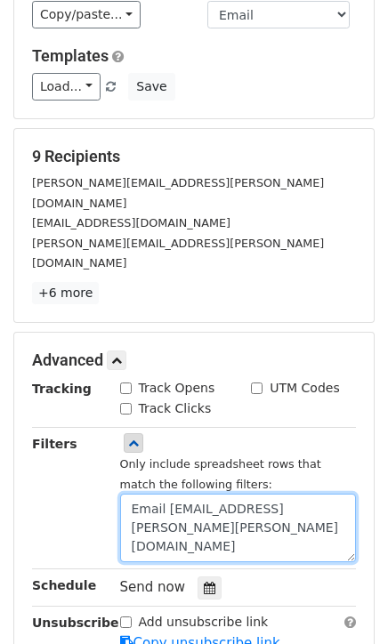  What do you see at coordinates (194, 360) in the screenshot?
I see `h5: Advanced` at bounding box center [194, 360].